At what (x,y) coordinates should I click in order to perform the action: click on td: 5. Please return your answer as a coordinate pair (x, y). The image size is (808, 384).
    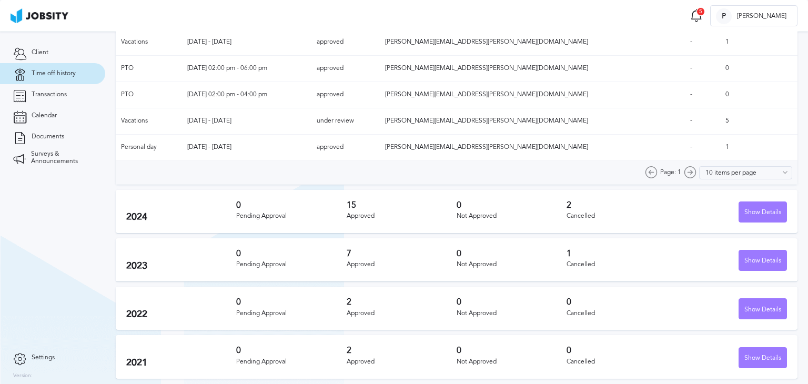
    Looking at the image, I should click on (738, 121).